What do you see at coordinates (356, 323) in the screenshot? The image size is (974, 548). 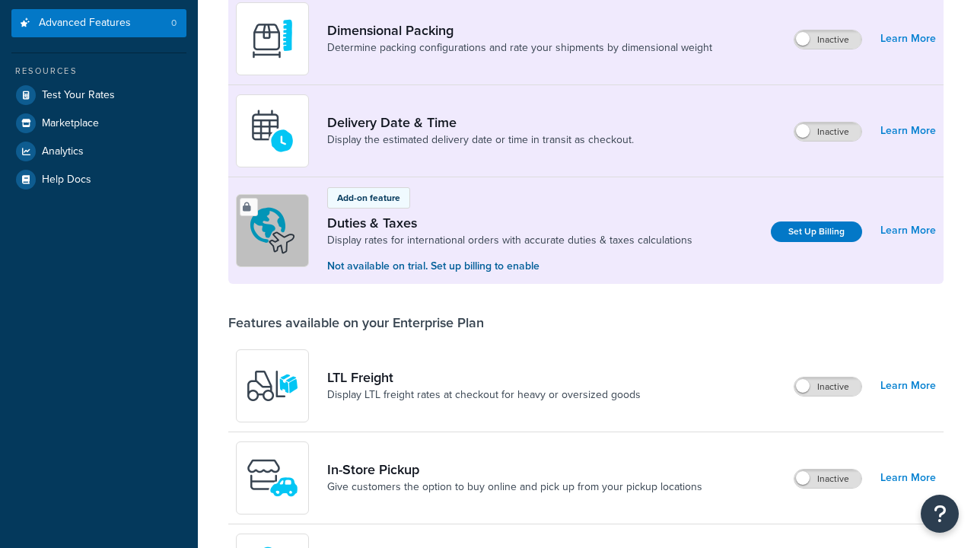 I see `div: Features available on your Enterprise Plan` at bounding box center [356, 323].